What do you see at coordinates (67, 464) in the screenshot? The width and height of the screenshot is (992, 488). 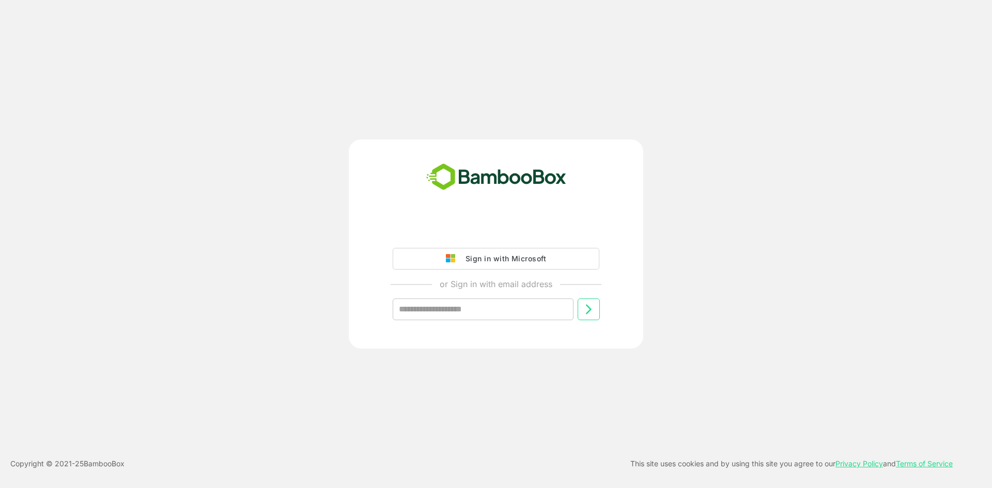 I see `p: Copyright © 2021- 25 BambooBox` at bounding box center [67, 464].